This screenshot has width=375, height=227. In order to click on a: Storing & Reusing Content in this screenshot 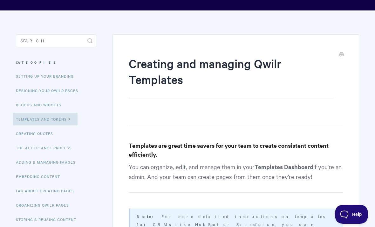, I will do `click(48, 219)`.